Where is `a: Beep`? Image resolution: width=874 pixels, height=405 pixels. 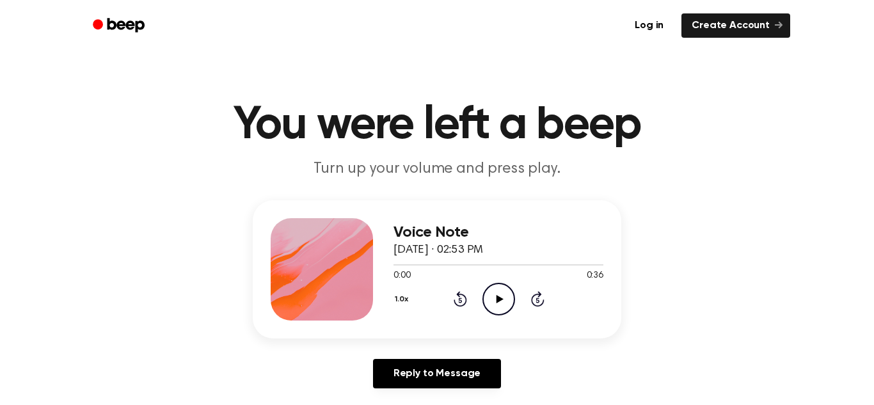 a: Beep is located at coordinates (120, 26).